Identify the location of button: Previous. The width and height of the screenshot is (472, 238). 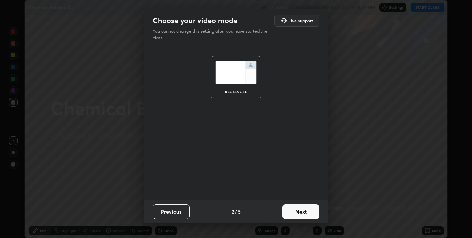
(171, 212).